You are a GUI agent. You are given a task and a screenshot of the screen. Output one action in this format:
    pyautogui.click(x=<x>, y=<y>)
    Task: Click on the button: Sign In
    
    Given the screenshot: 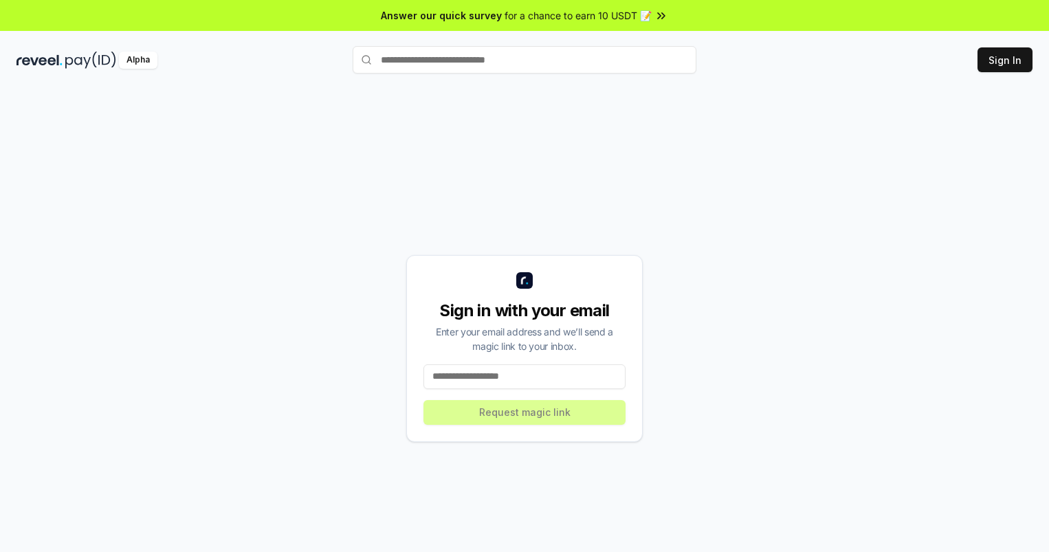 What is the action you would take?
    pyautogui.click(x=1005, y=60)
    